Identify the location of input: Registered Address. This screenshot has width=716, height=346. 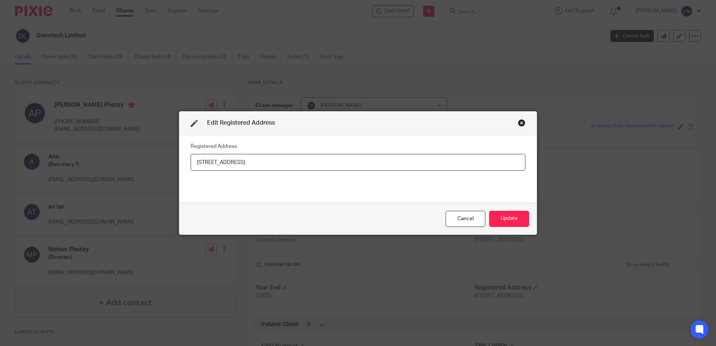
(358, 162).